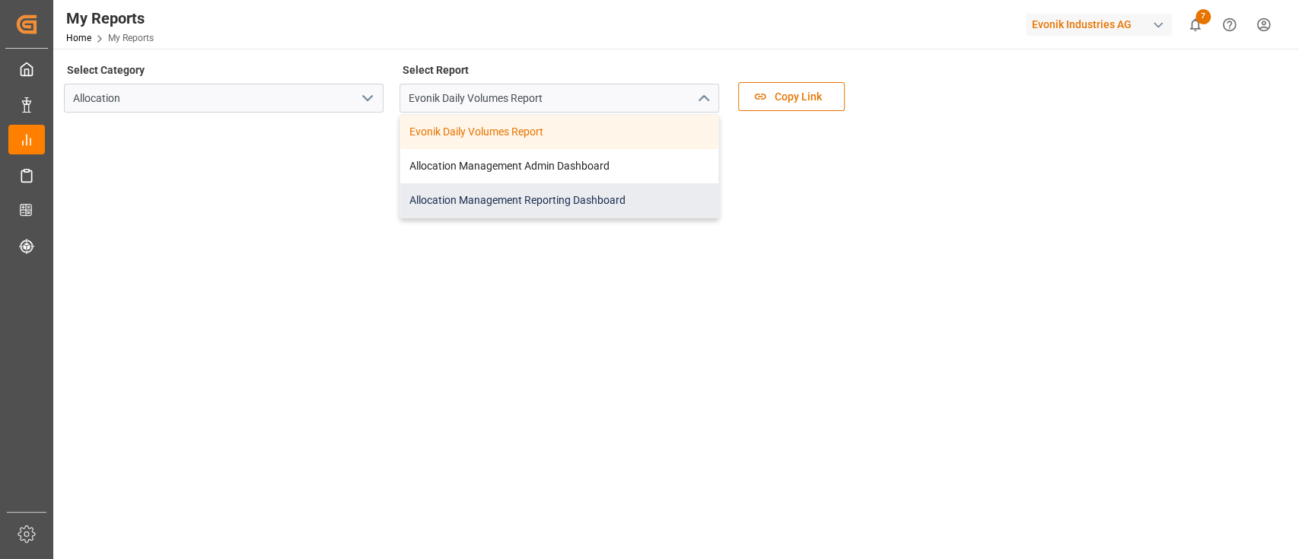 The image size is (1299, 559). I want to click on button: show 7 new notifications, so click(1194, 24).